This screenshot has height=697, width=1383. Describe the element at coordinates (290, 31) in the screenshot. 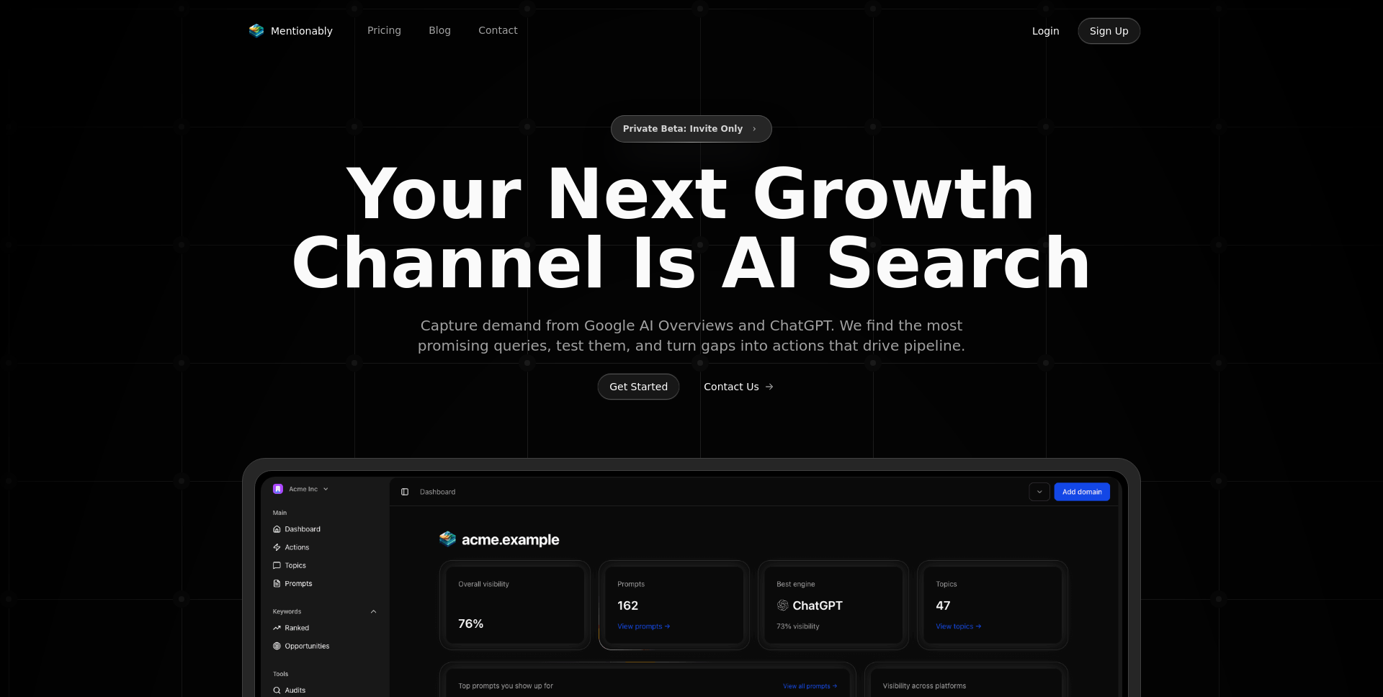

I see `a: Mentionably` at that location.